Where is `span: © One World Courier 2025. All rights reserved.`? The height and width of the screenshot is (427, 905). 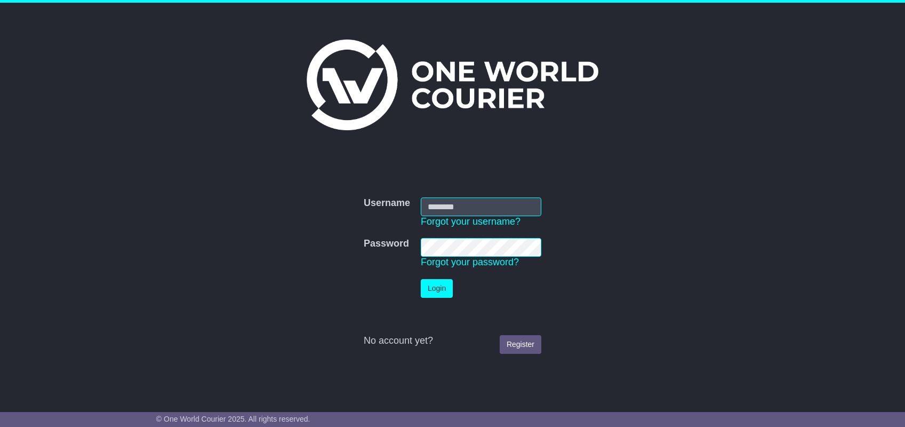
span: © One World Courier 2025. All rights reserved. is located at coordinates (233, 419).